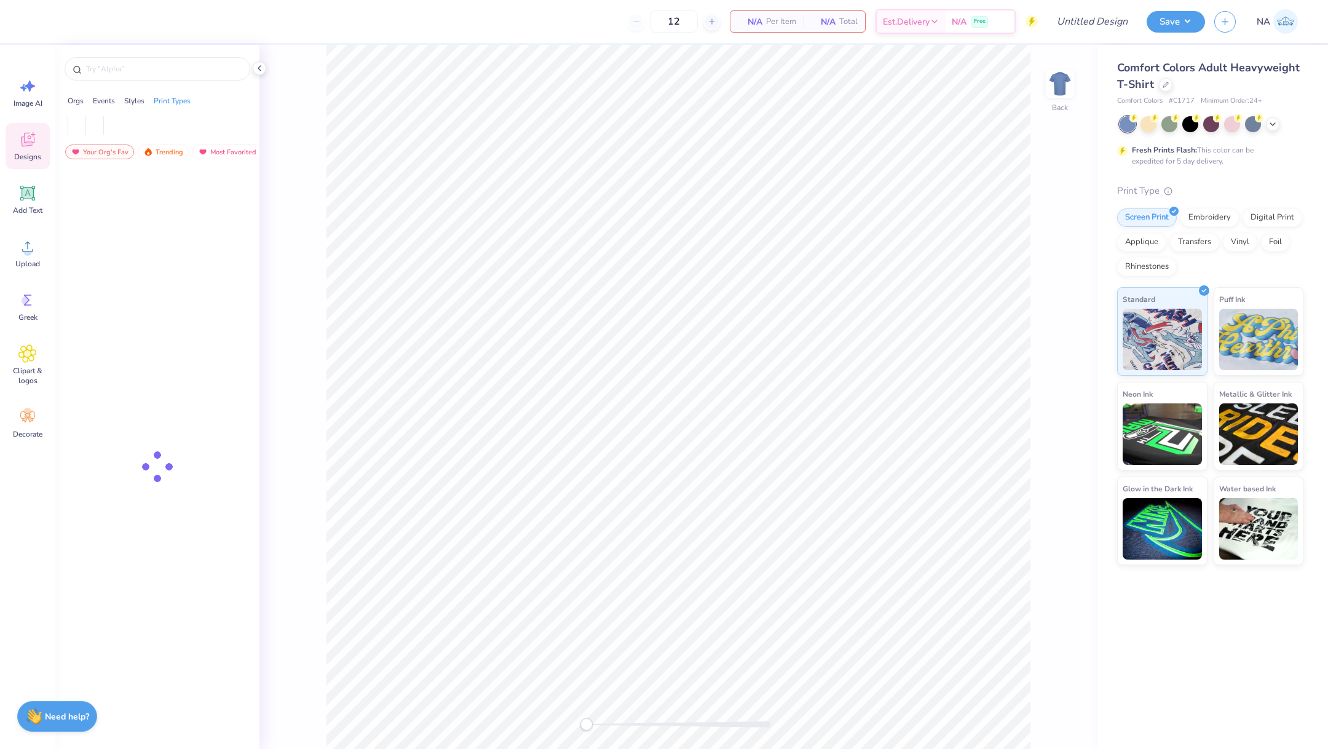  I want to click on span: Water based Ink, so click(1248, 488).